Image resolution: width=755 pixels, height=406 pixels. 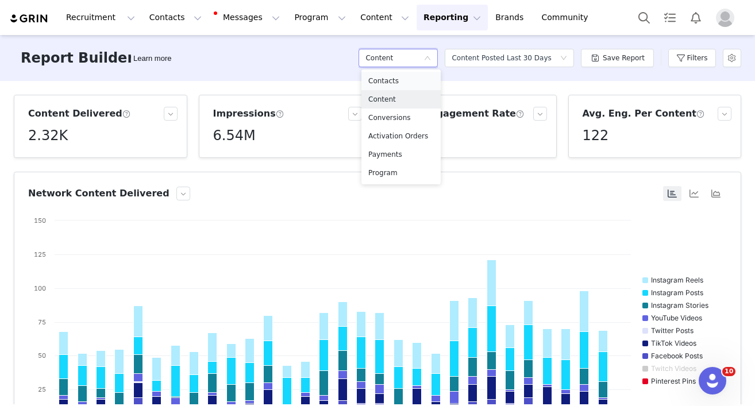 I want to click on button: Notifications, so click(x=695, y=17).